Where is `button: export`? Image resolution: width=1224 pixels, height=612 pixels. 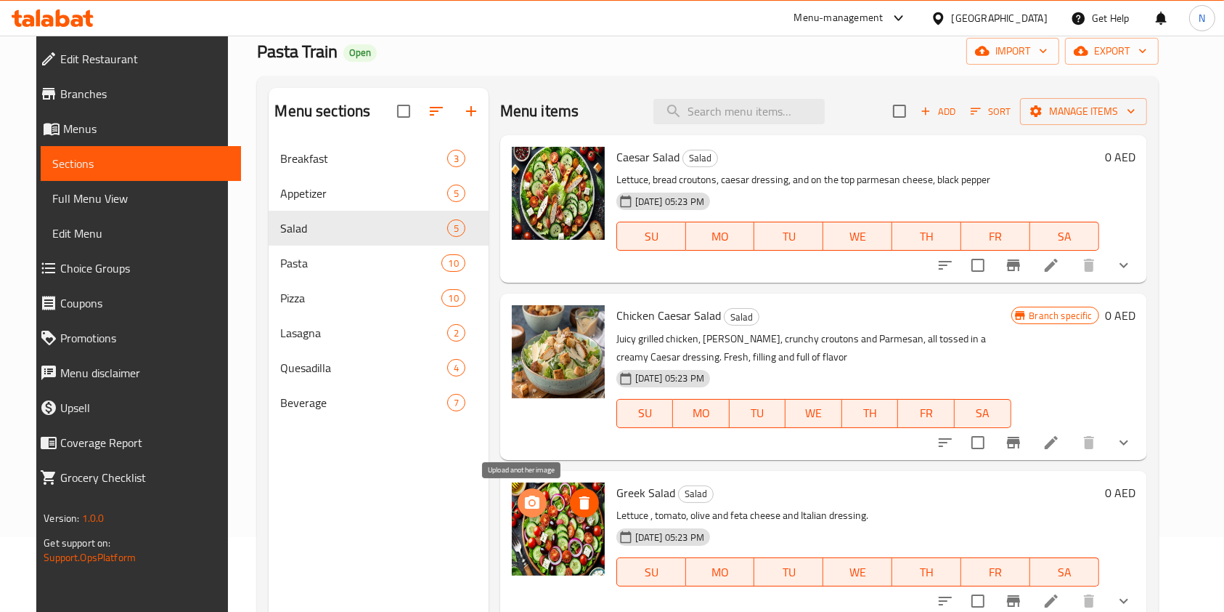
button: export is located at coordinates (1112, 51).